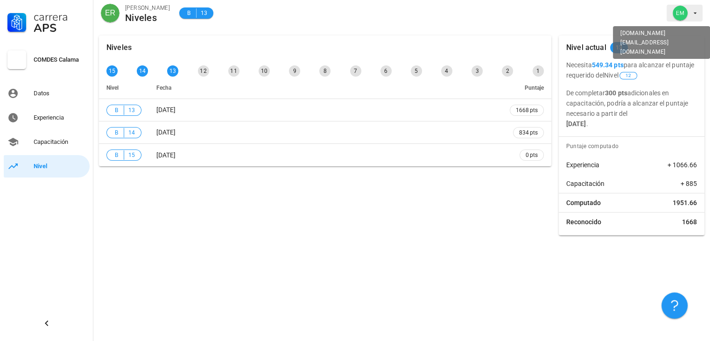  I want to click on div: Capacitación, so click(60, 142).